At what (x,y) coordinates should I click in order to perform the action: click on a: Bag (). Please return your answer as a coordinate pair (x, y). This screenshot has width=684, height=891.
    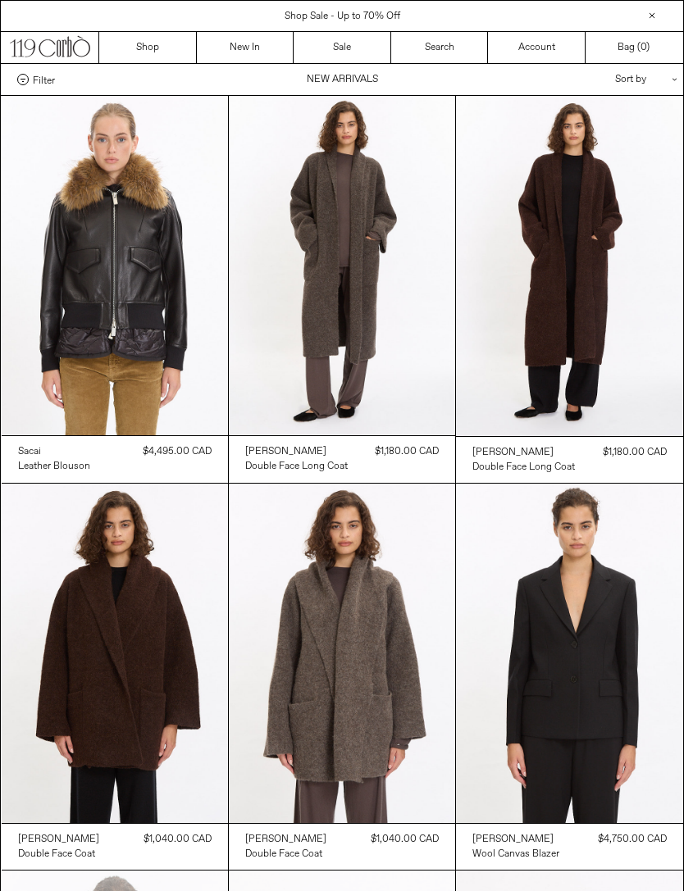
    Looking at the image, I should click on (634, 48).